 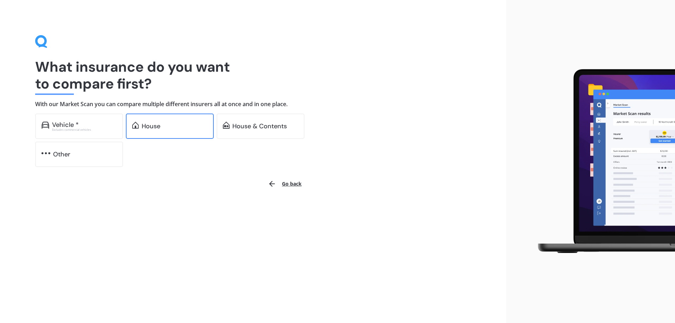 What do you see at coordinates (45, 125) in the screenshot?
I see `img: car.f15378c7a67c060ca3f3.svg` at bounding box center [45, 125].